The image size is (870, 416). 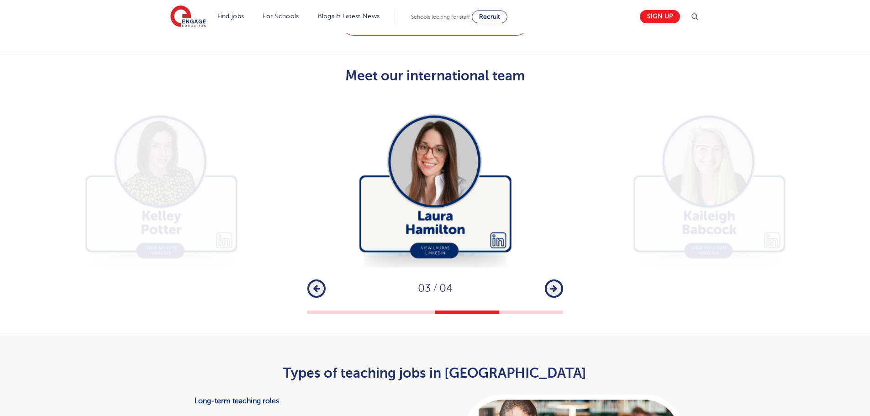 What do you see at coordinates (435, 76) in the screenshot?
I see `h2: Meet our international team` at bounding box center [435, 76].